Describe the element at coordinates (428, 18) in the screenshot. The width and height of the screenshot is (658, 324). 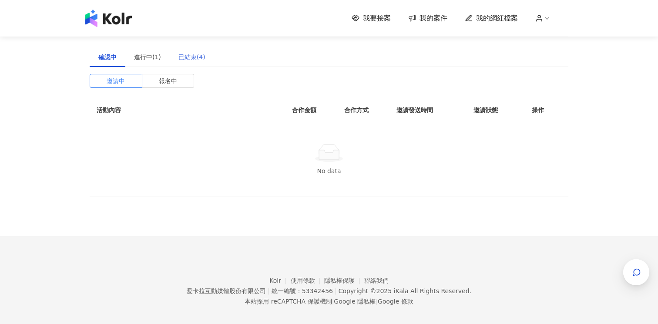
I see `a: 我的案件` at that location.